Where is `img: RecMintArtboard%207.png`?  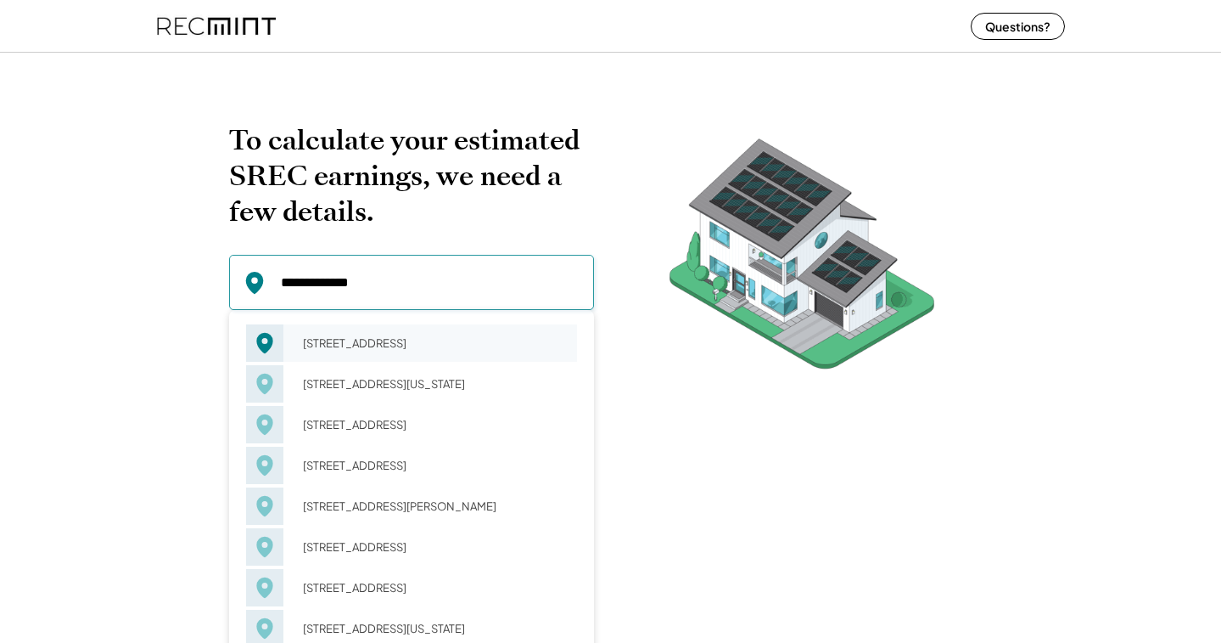
img: RecMintArtboard%207.png is located at coordinates (802, 258).